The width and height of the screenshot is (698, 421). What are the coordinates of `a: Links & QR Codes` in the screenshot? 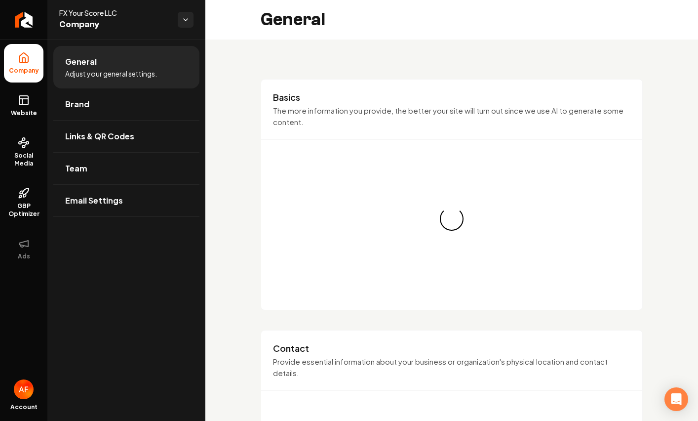 It's located at (126, 136).